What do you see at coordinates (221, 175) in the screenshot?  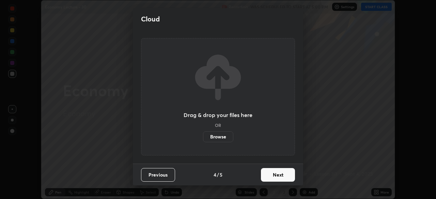 I see `h4: 5` at bounding box center [221, 175].